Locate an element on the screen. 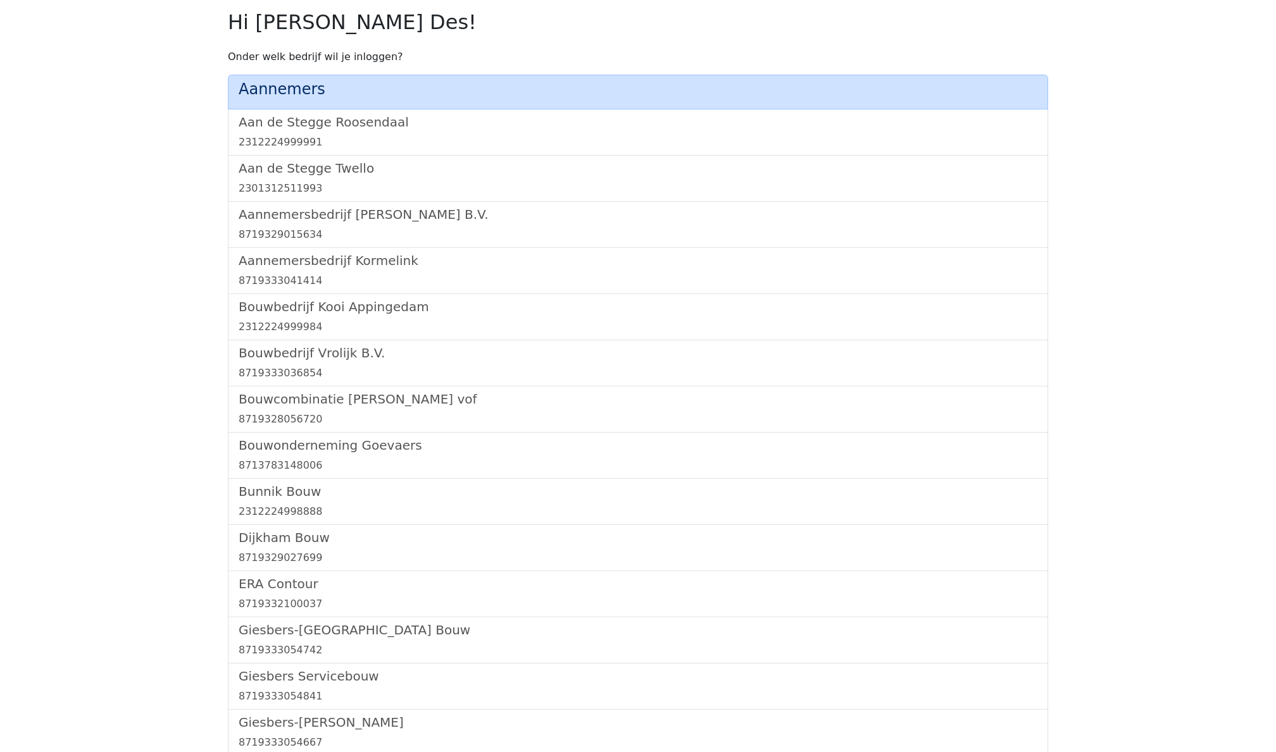  a: Bunnik Bouw2312224998888 is located at coordinates (638, 502).